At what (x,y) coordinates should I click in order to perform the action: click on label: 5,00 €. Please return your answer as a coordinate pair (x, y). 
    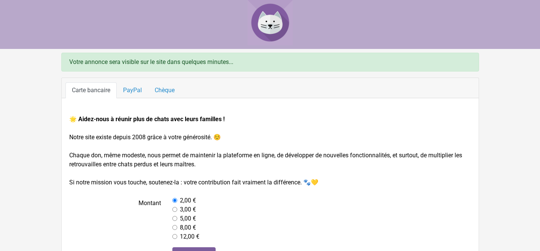
    Looking at the image, I should click on (188, 219).